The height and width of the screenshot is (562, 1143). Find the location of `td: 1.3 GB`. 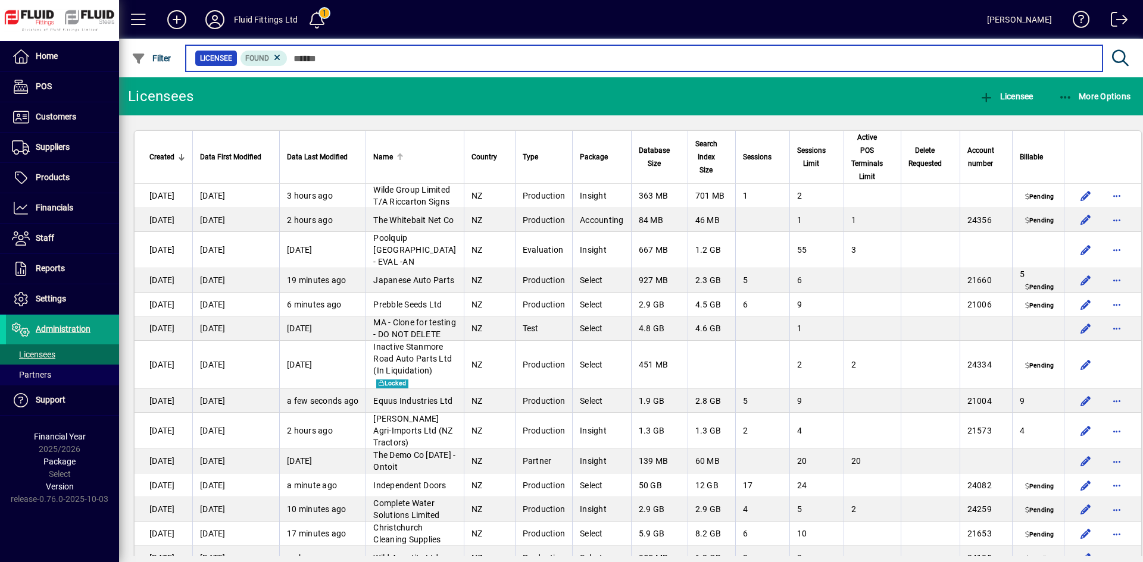

td: 1.3 GB is located at coordinates (659, 431).